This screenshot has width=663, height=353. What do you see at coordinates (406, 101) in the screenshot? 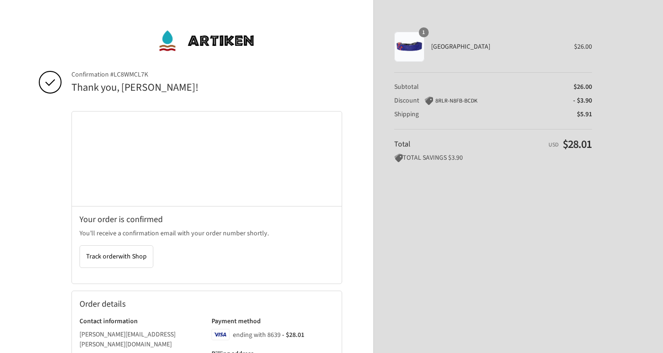
I see `span: Discount` at bounding box center [406, 101].